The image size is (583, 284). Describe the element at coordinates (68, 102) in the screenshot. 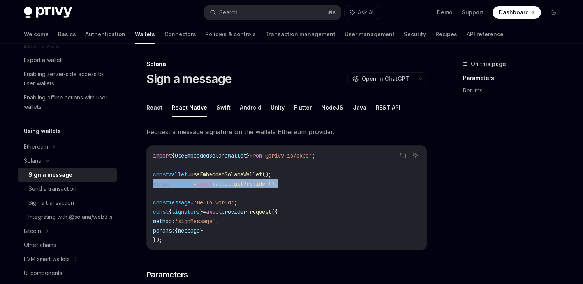

I see `div: Enabling offline actions with user wallets` at that location.